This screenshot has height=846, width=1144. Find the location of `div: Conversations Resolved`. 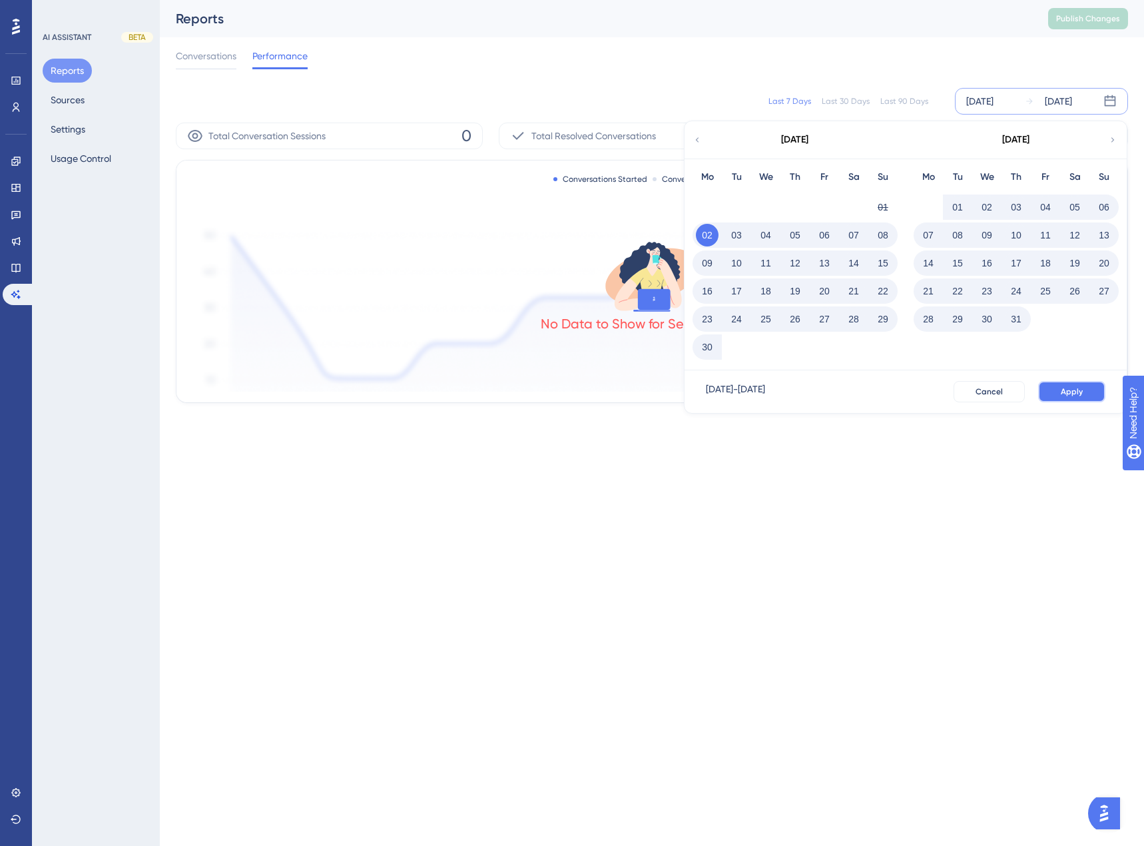

div: Conversations Resolved is located at coordinates (701, 179).